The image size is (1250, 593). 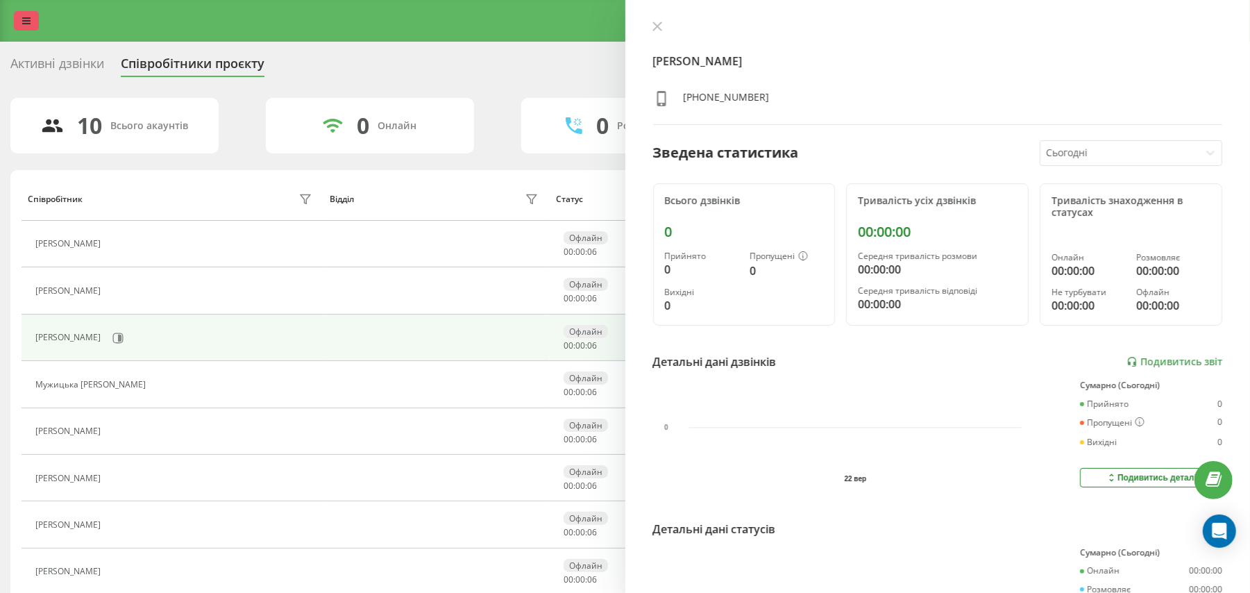 What do you see at coordinates (1150, 477) in the screenshot?
I see `div: Подивитись деталі` at bounding box center [1150, 477].